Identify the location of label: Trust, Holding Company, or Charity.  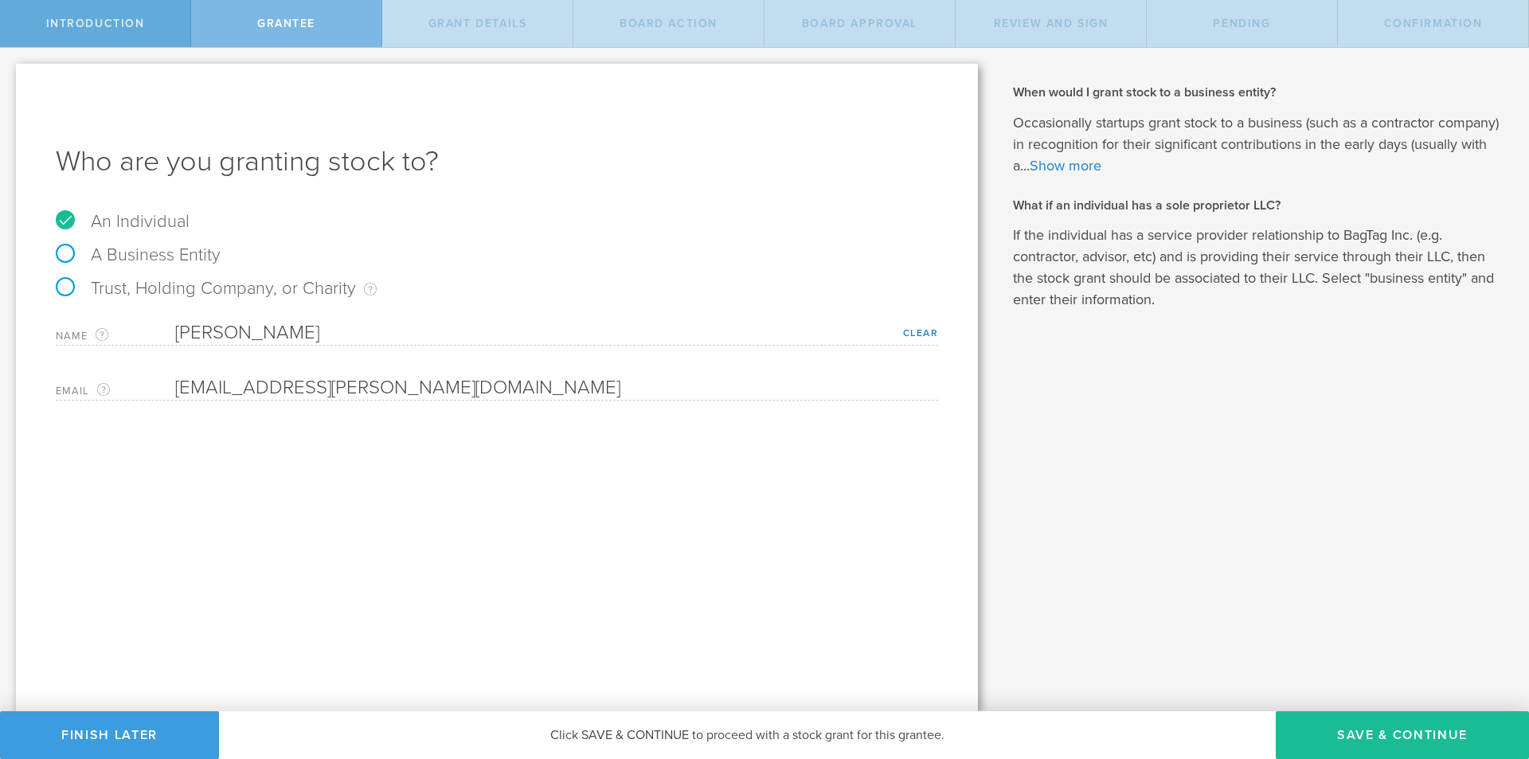
(216, 288).